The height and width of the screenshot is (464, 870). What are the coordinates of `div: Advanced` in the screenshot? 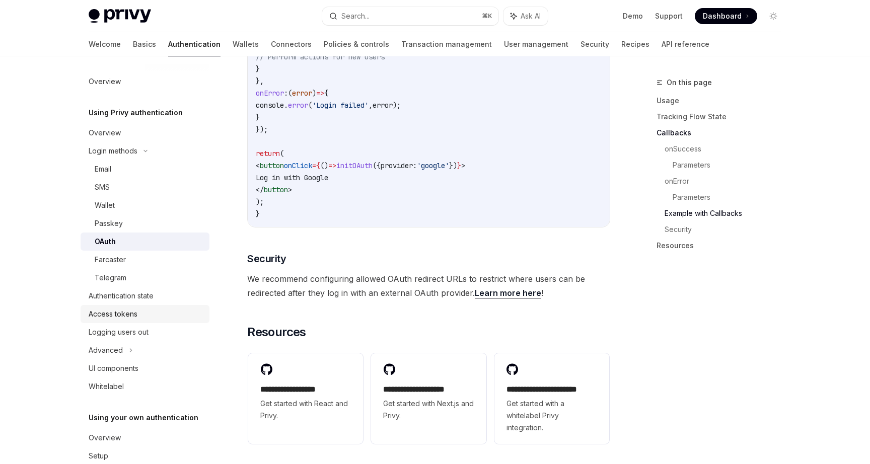 It's located at (106, 350).